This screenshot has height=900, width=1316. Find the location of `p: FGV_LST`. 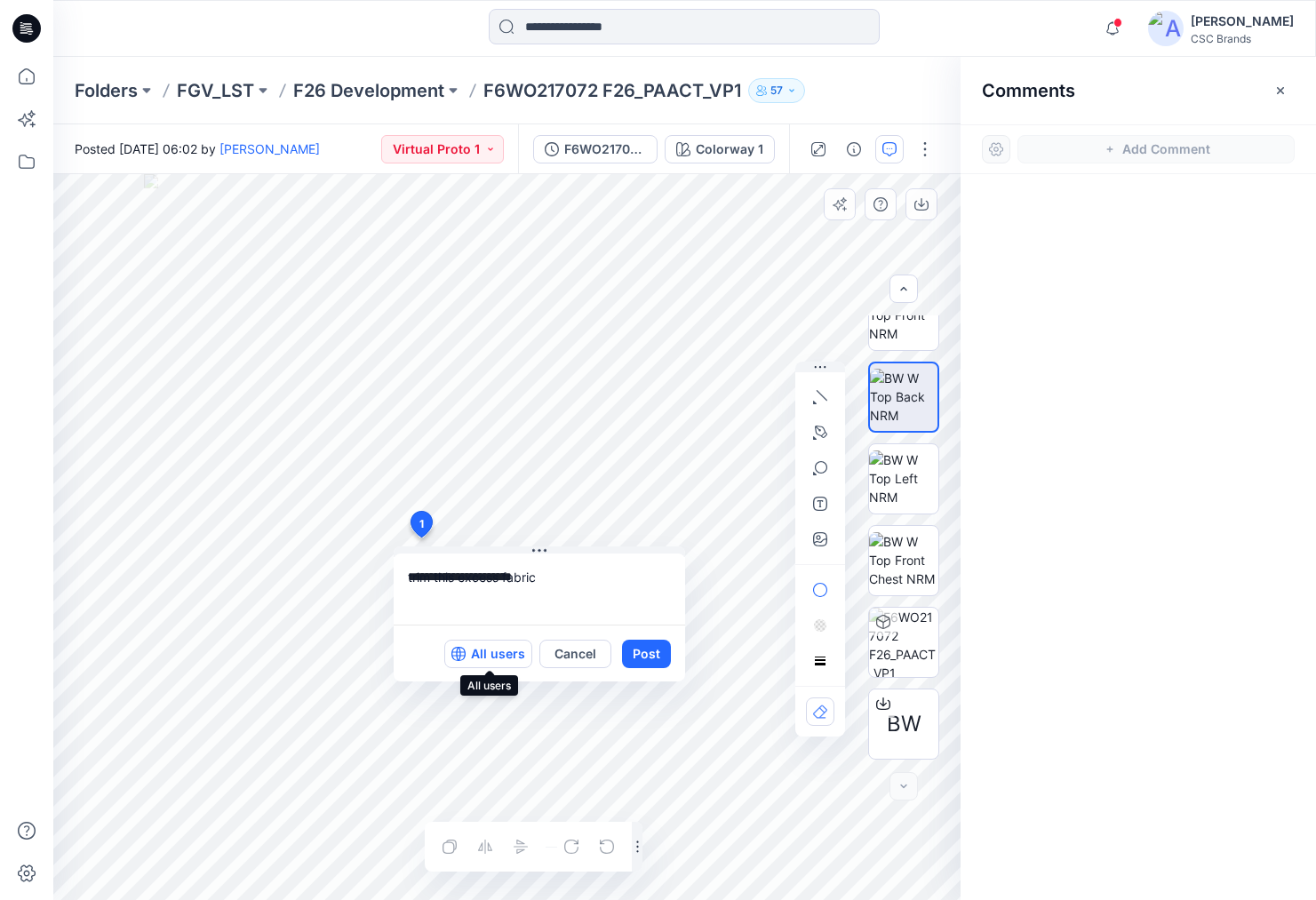

p: FGV_LST is located at coordinates (215, 91).